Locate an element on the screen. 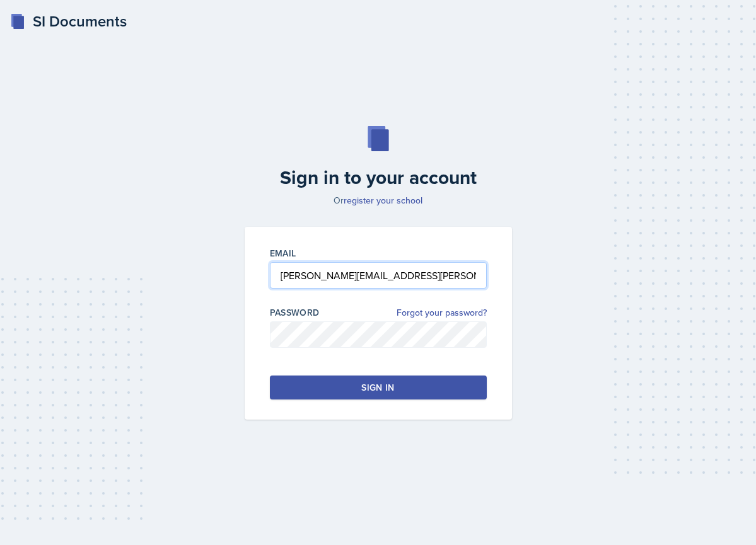 The height and width of the screenshot is (545, 756). div: SI Documents is located at coordinates (68, 21).